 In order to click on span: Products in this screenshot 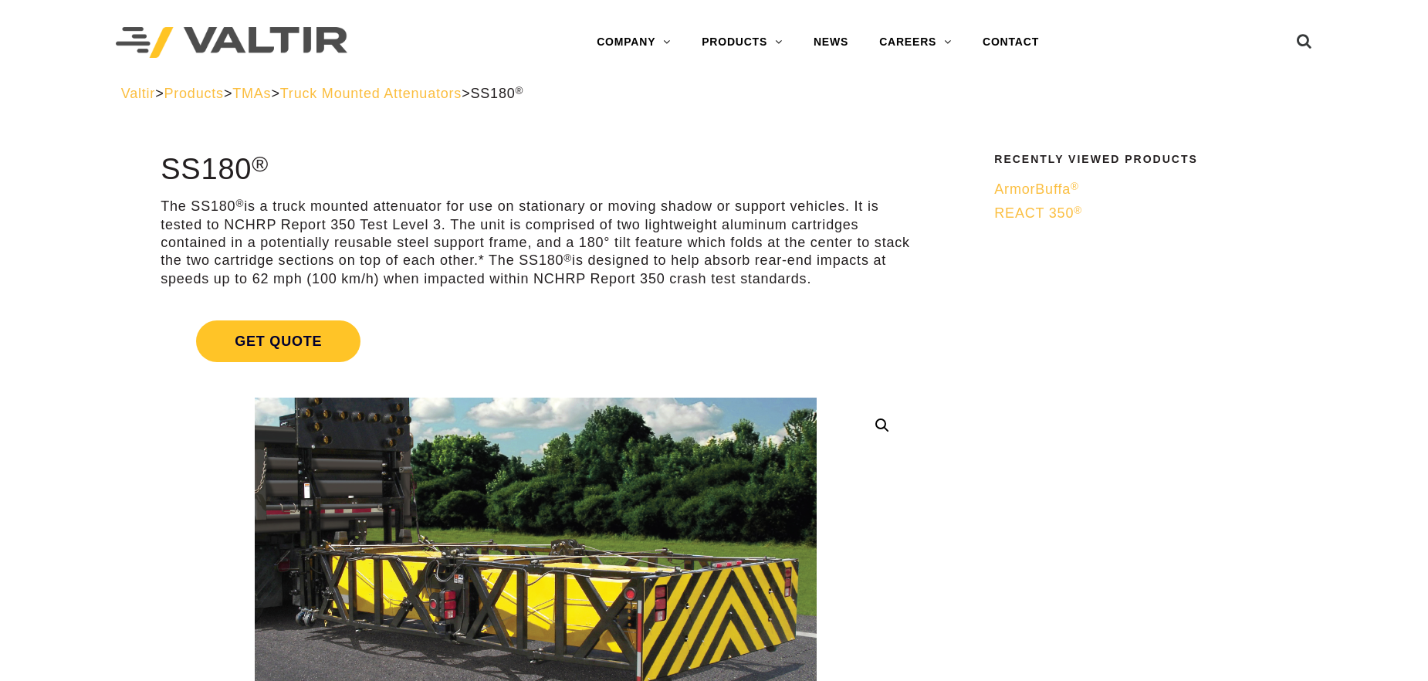, I will do `click(193, 93)`.